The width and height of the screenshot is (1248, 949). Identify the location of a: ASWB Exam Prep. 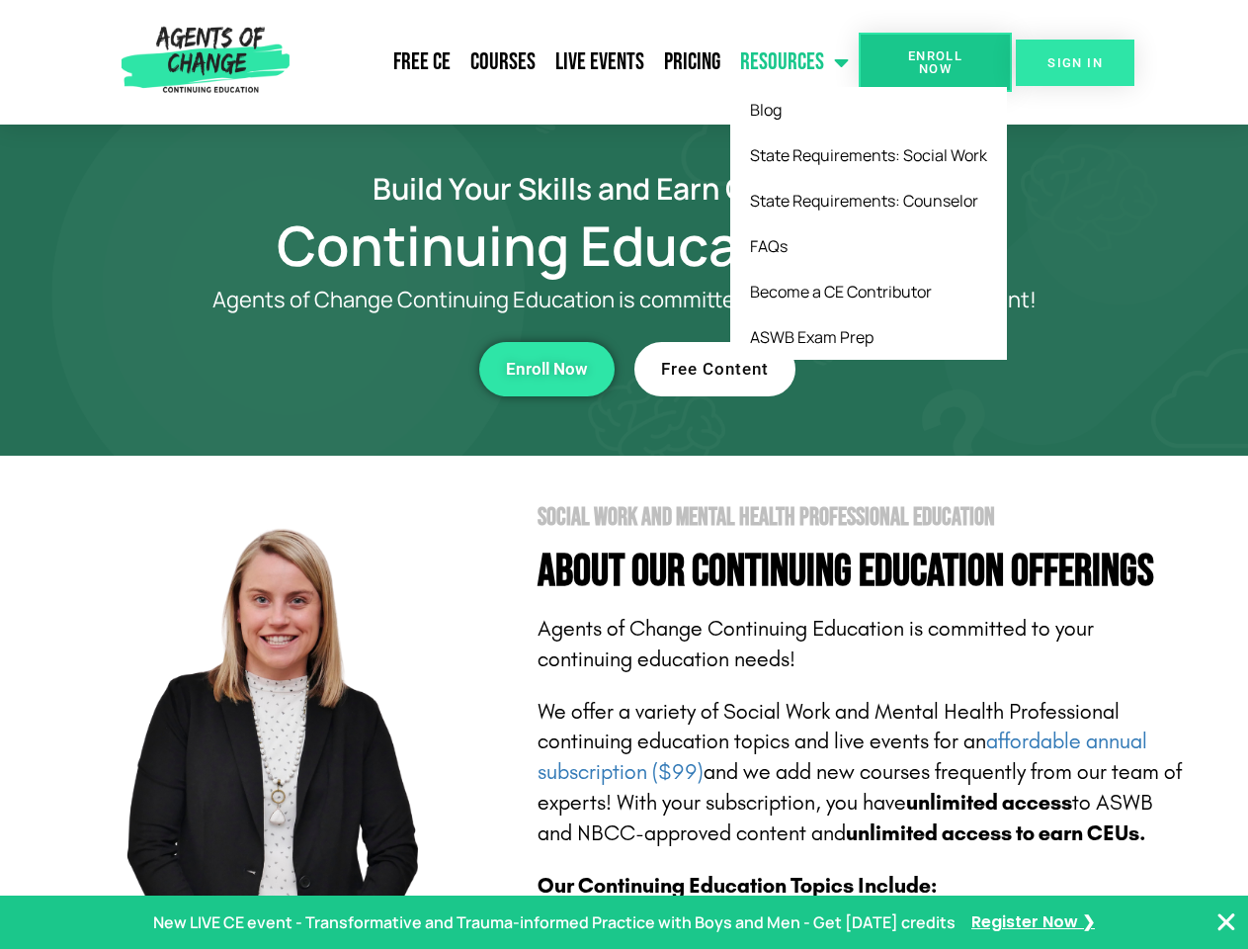
(869, 337).